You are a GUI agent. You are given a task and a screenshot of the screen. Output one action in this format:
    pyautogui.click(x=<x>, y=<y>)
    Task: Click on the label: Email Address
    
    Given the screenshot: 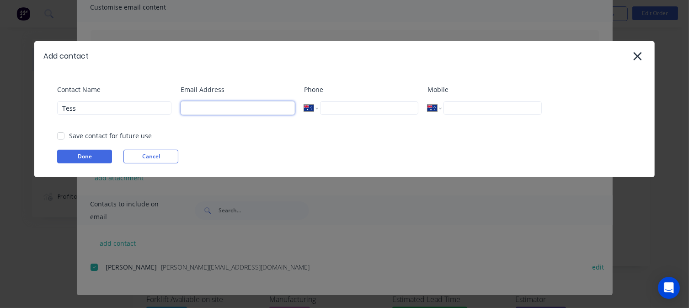 What is the action you would take?
    pyautogui.click(x=238, y=89)
    